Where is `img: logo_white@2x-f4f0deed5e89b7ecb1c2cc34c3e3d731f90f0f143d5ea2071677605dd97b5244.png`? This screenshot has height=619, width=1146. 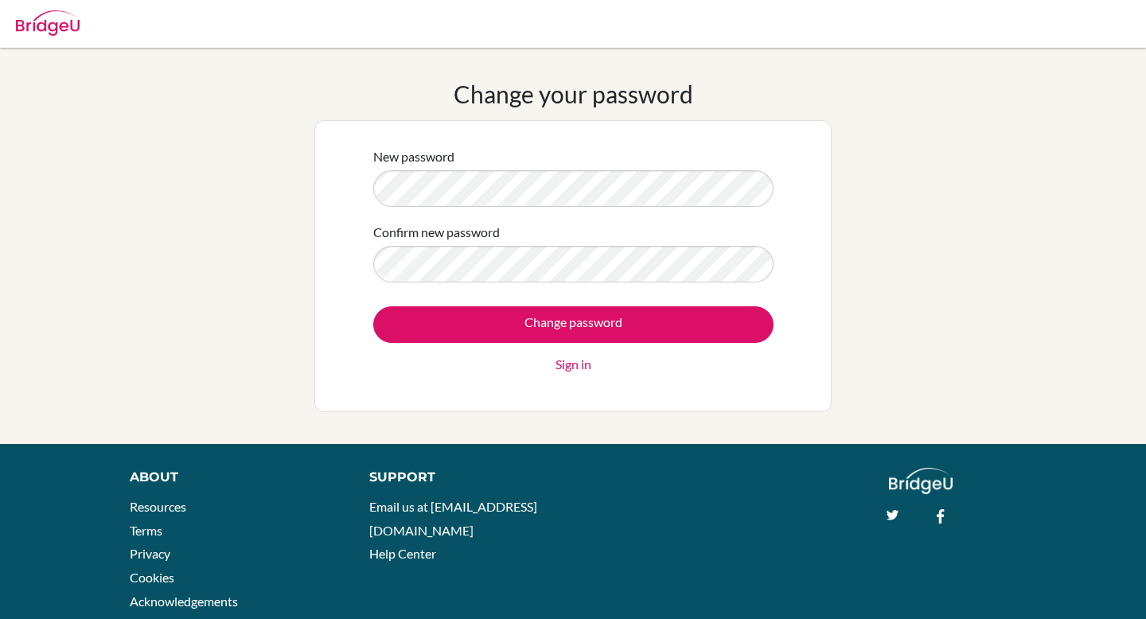 img: logo_white@2x-f4f0deed5e89b7ecb1c2cc34c3e3d731f90f0f143d5ea2071677605dd97b5244.png is located at coordinates (921, 481).